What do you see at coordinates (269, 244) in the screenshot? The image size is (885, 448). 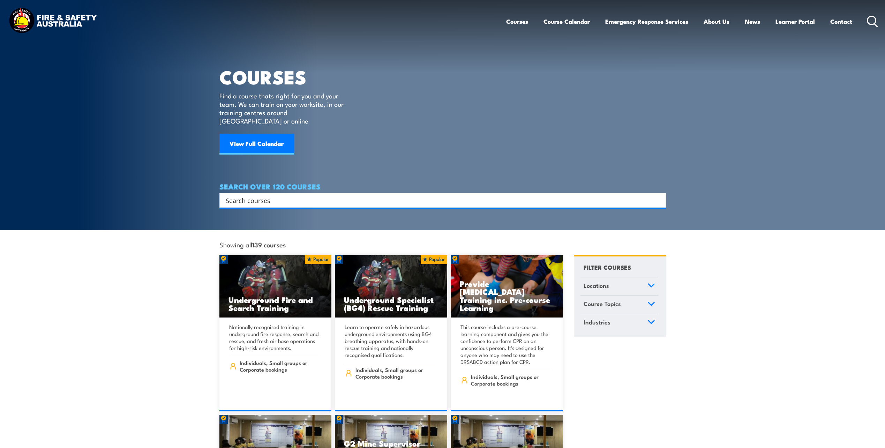 I see `strong: 139 courses` at bounding box center [269, 244].